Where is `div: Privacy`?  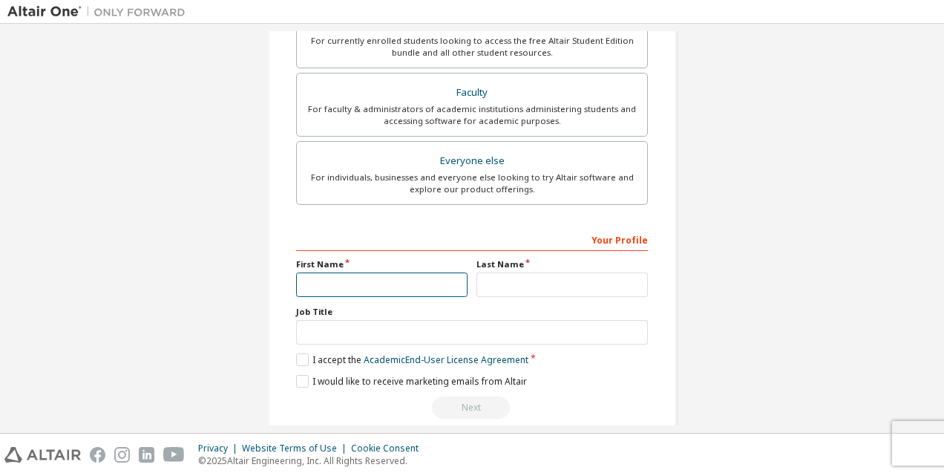
div: Privacy is located at coordinates (220, 448).